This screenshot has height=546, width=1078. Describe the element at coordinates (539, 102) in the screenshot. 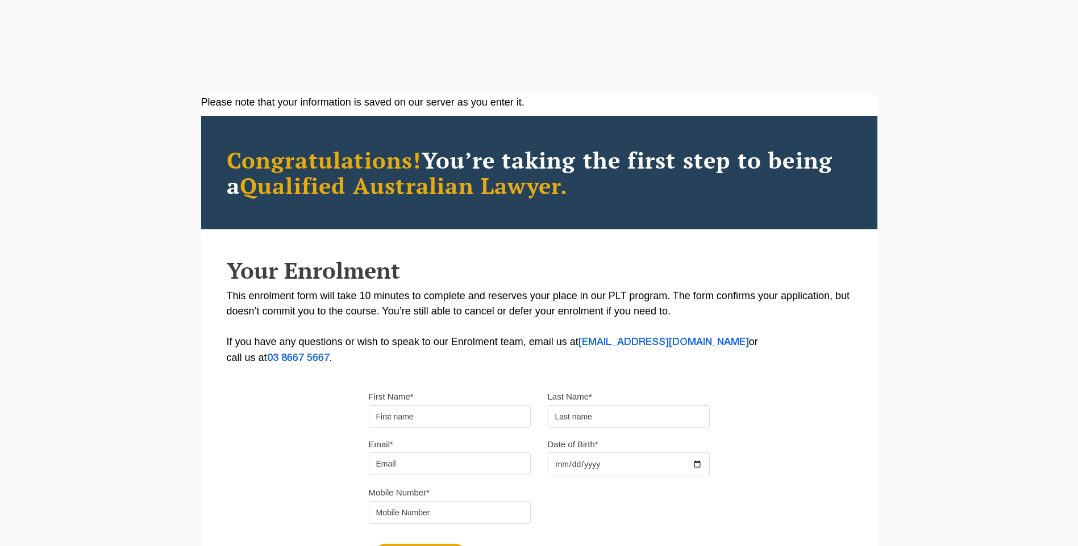

I see `div: Please note that your information is saved on our server as you enter it.` at that location.